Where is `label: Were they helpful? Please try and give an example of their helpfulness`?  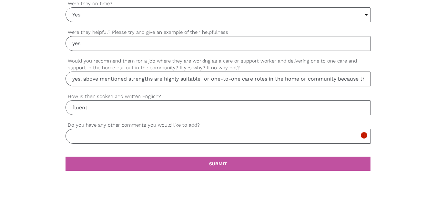 label: Were they helpful? Please try and give an example of their helpfulness is located at coordinates (218, 32).